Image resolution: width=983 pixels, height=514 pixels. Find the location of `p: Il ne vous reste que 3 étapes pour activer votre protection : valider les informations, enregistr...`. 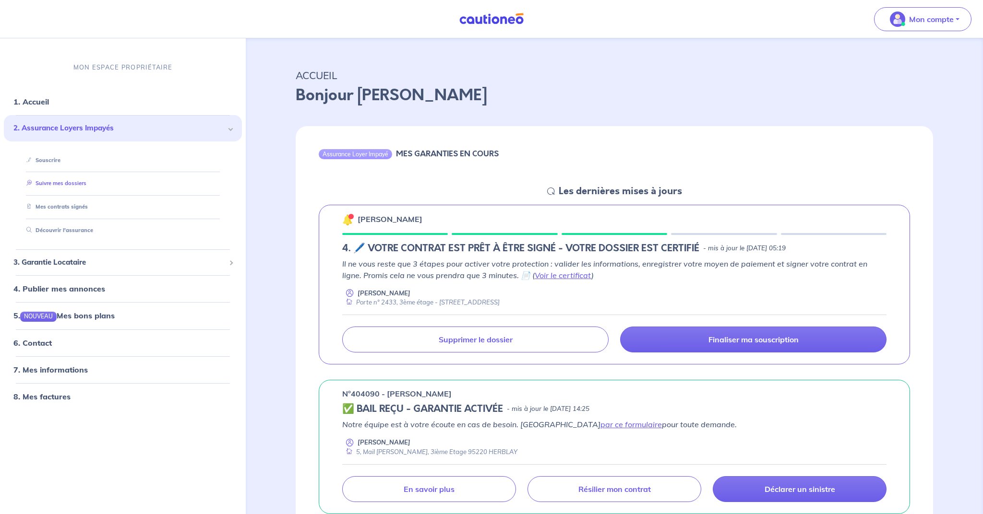

p: Il ne vous reste que 3 étapes pour activer votre protection : valider les informations, enregistr... is located at coordinates (614, 270).